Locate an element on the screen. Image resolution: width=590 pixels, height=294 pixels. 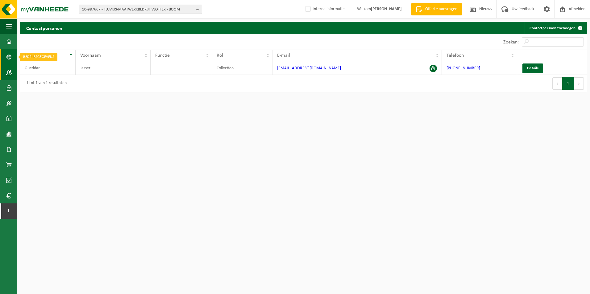
span: Voornaam is located at coordinates (90, 56).